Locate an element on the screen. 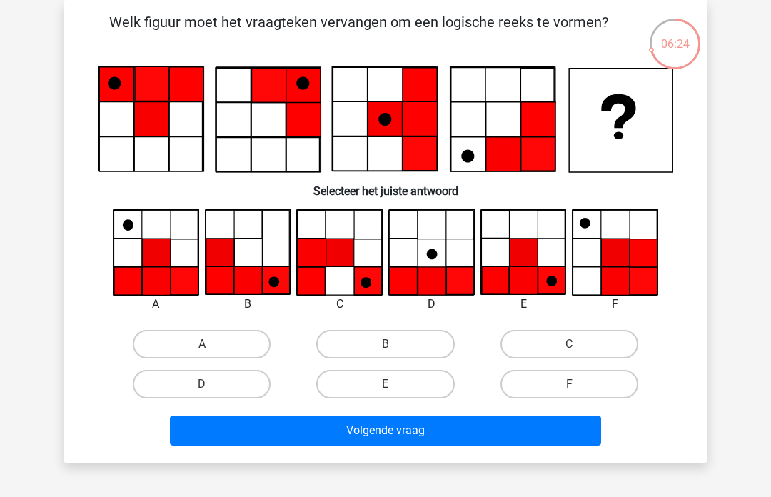  p: Welk figuur moet het vraagteken vervangen om een logische reeks te vormen? is located at coordinates (358, 33).